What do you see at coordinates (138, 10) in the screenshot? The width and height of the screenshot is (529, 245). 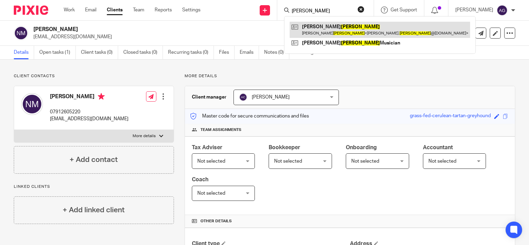 I see `a: Team` at bounding box center [138, 10].